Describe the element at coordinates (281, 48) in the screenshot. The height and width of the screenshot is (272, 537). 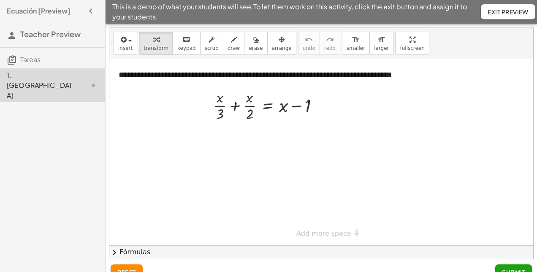
I see `span: arrange` at that location.